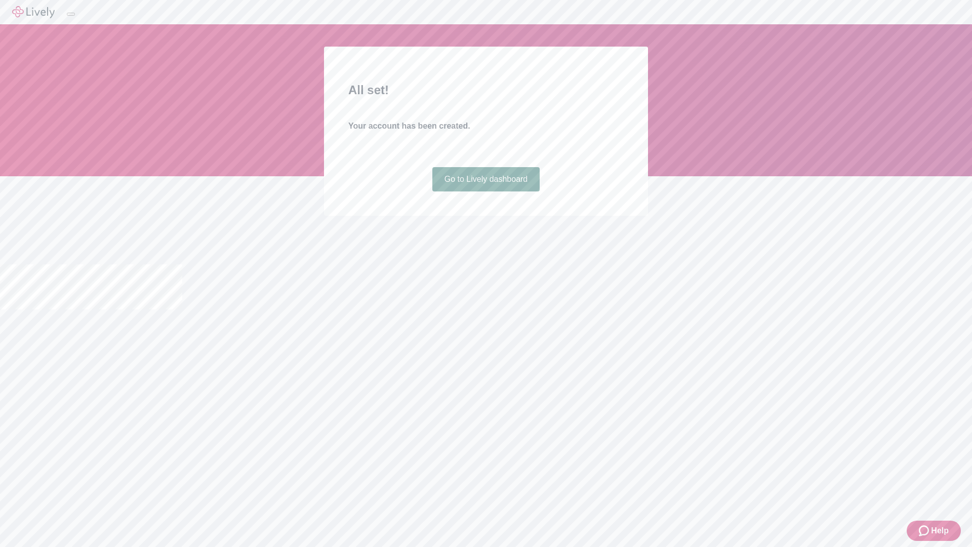 This screenshot has height=547, width=972. Describe the element at coordinates (940, 531) in the screenshot. I see `span: Help` at that location.